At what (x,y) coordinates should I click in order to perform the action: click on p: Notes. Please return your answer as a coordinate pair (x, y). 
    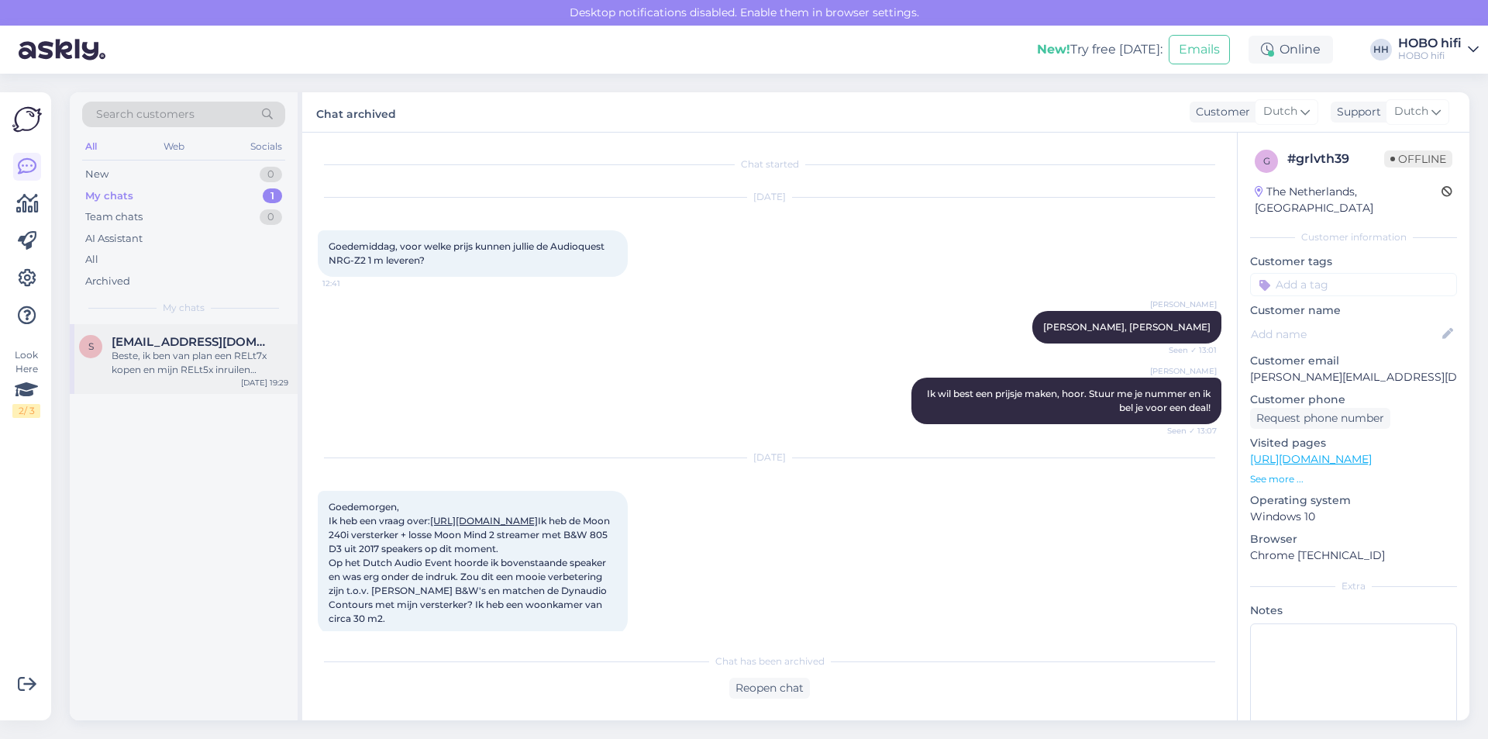
    Looking at the image, I should click on (1354, 610).